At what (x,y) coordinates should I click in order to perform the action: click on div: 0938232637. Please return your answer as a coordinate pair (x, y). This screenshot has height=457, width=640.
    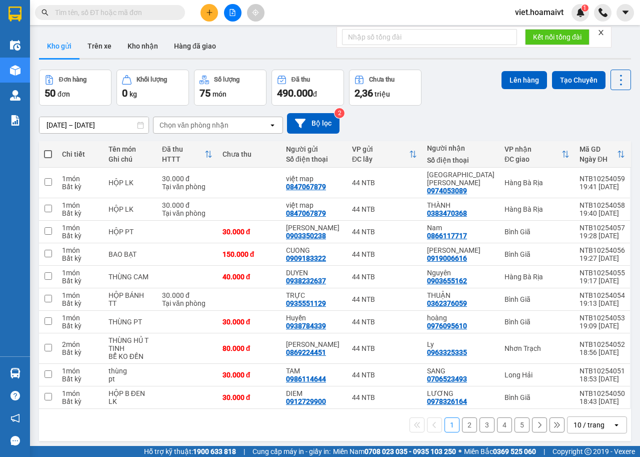
    Looking at the image, I should click on (306, 281).